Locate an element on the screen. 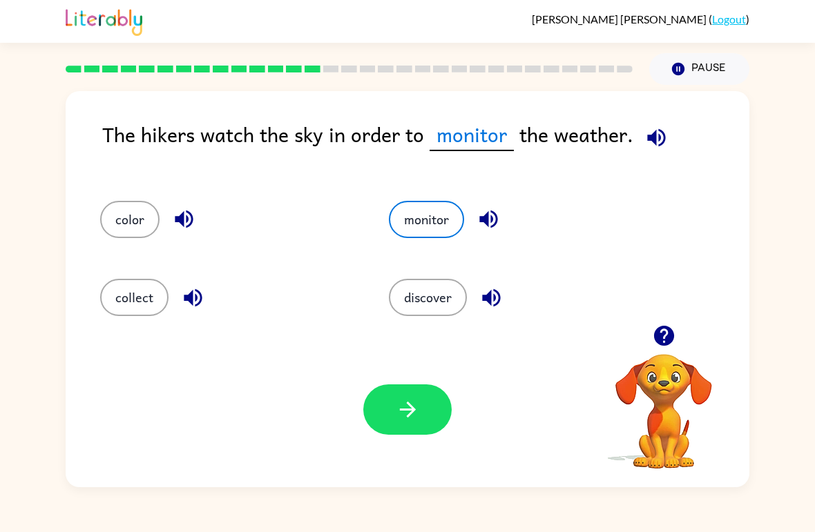  a: Logout is located at coordinates (729, 19).